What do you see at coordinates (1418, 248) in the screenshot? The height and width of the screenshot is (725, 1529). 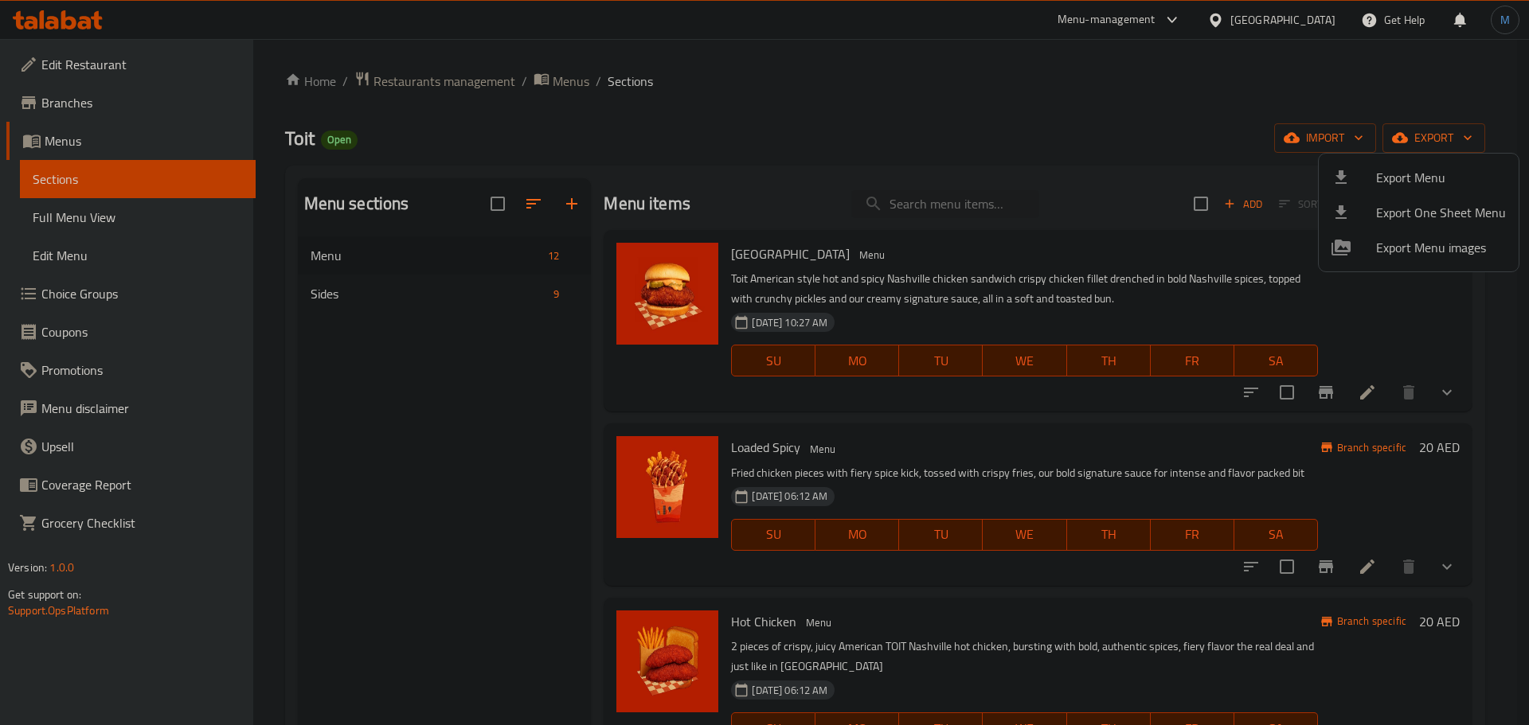 I see `li: Export Menu images` at bounding box center [1418, 248].